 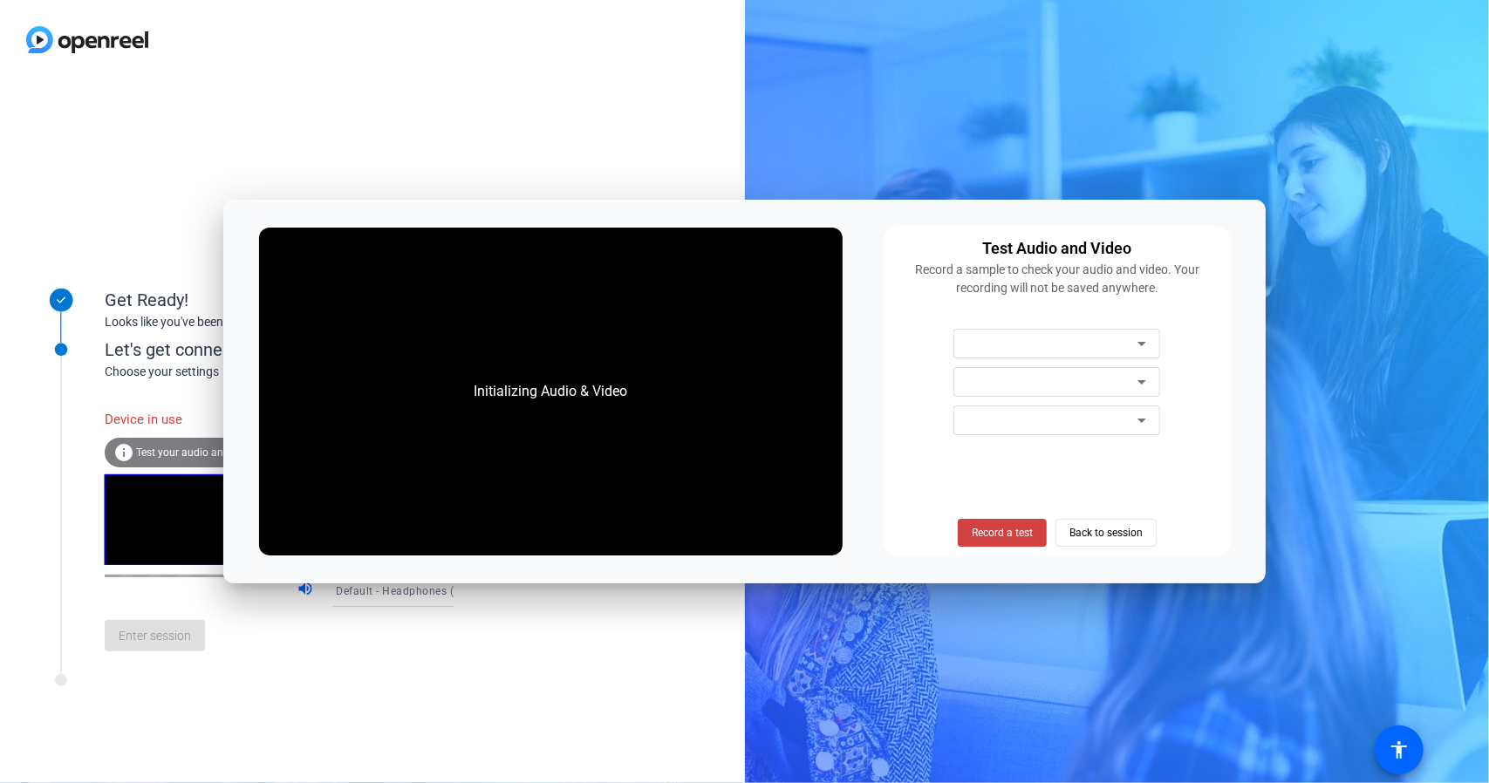 I want to click on span: Back to session, so click(x=1106, y=533).